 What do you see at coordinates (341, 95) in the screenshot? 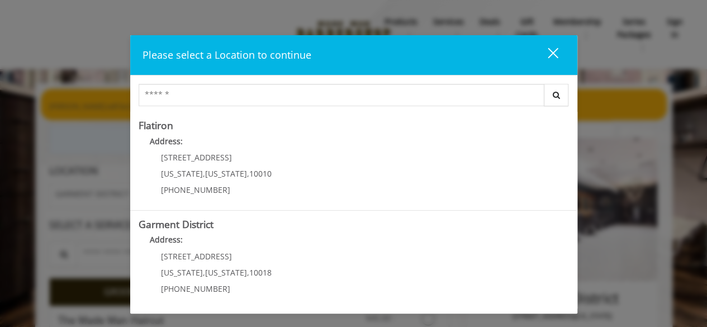
I see `input: Search Center` at bounding box center [341, 95].